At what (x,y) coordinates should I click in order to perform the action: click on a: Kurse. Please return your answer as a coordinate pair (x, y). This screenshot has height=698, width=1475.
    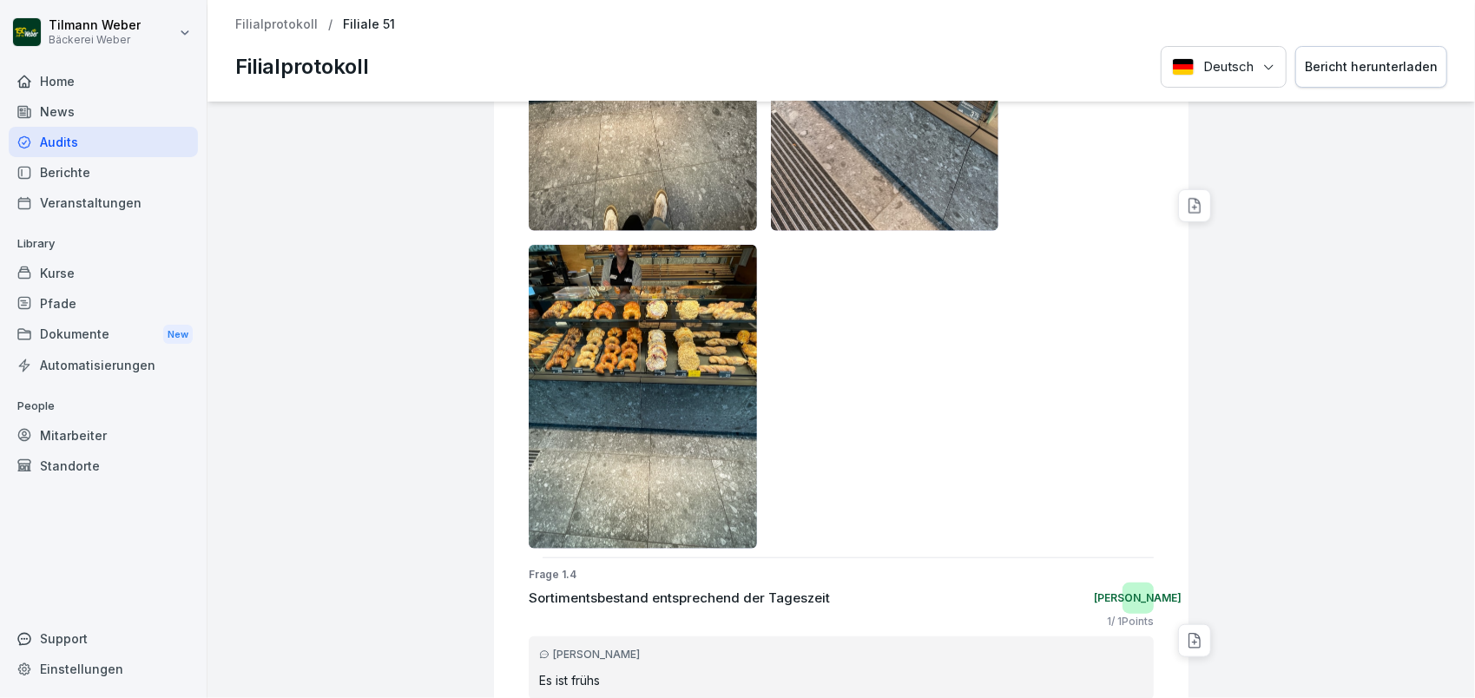
    Looking at the image, I should click on (103, 273).